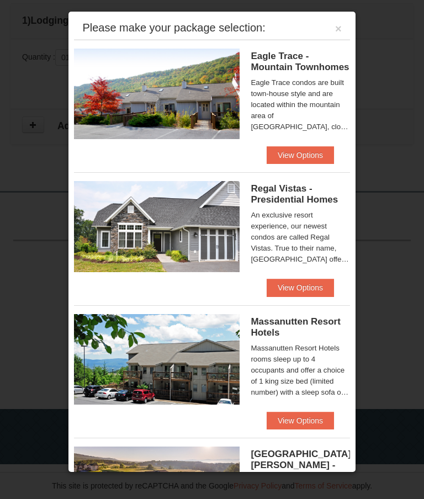  Describe the element at coordinates (300, 370) in the screenshot. I see `div: Massanutten Resort Hotels rooms sleep up to 4 occupants and offer a choice of 1 king size bed (li...` at that location.